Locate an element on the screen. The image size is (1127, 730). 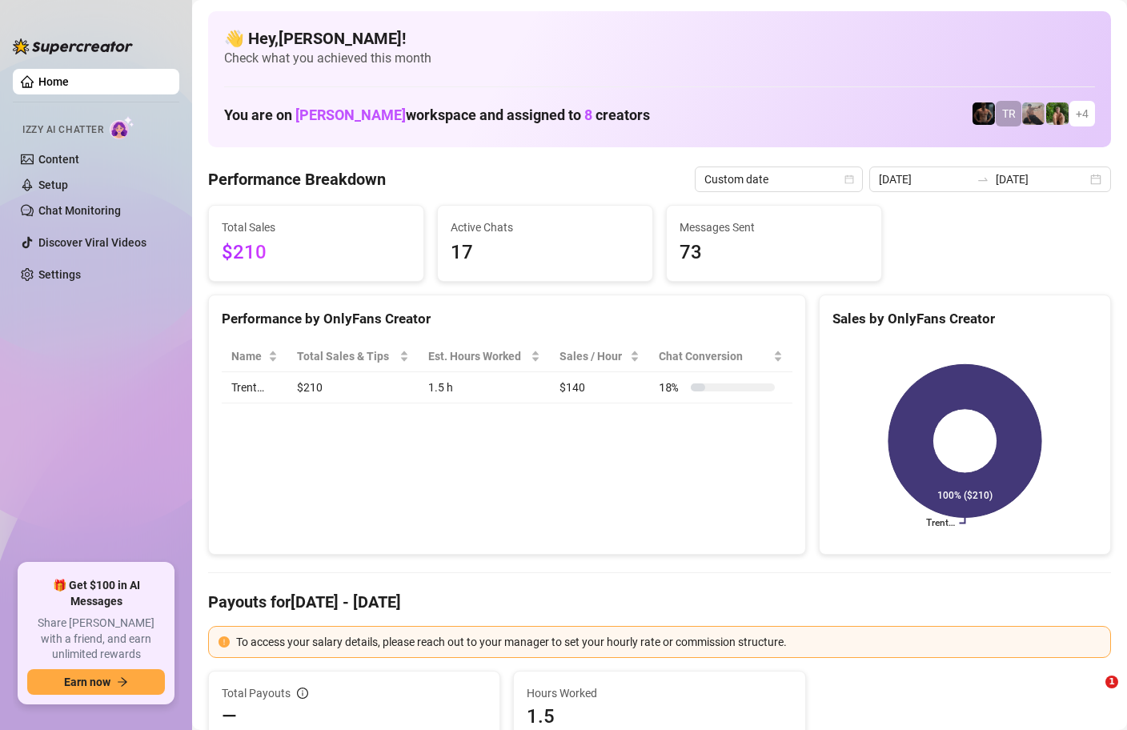
span: 18 % is located at coordinates (672, 388).